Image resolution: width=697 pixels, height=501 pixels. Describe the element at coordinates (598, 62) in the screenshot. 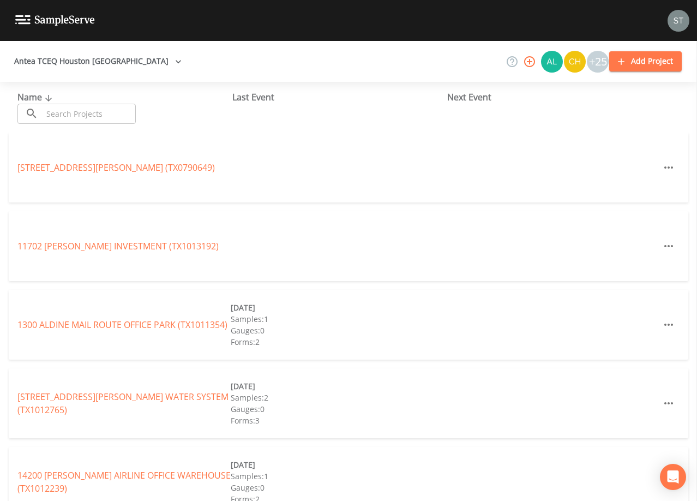

I see `div: +25` at that location.